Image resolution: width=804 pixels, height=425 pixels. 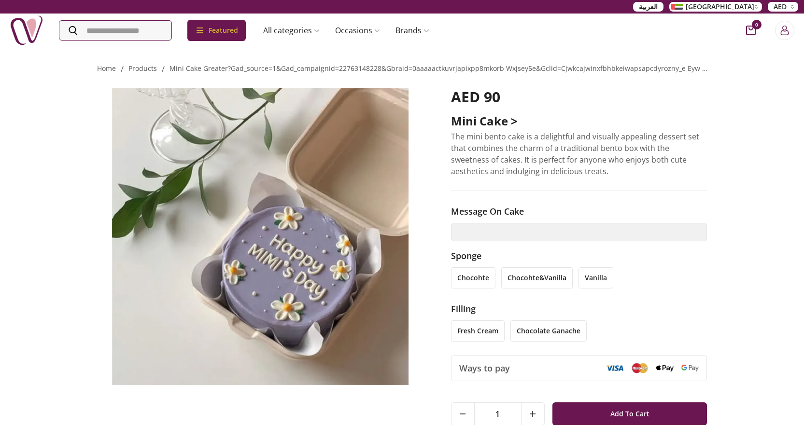 What do you see at coordinates (498, 414) in the screenshot?
I see `span: 1` at bounding box center [498, 414].